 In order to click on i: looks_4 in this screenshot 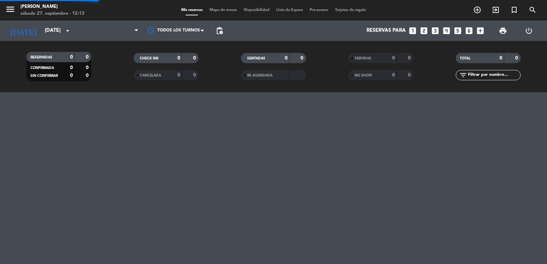, I will do `click(446, 31)`.